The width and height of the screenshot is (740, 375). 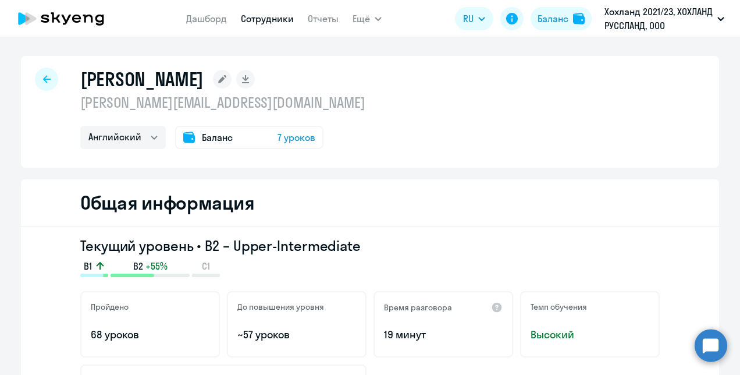 I want to click on h5: Темп обучения, so click(x=559, y=307).